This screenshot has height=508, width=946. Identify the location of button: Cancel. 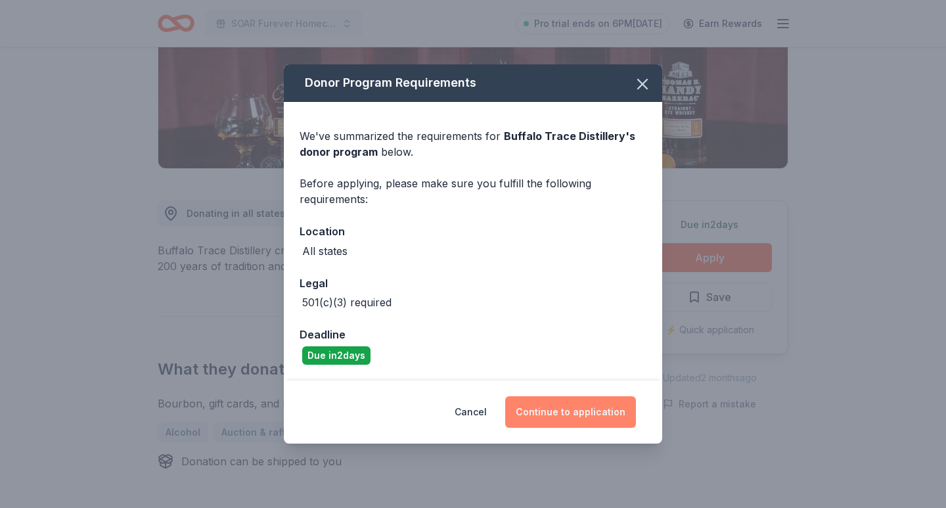
(470, 412).